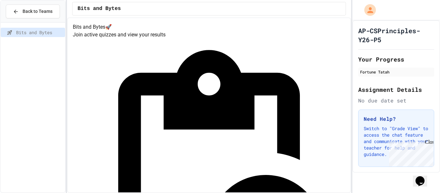 This screenshot has height=193, width=440. What do you see at coordinates (396, 72) in the screenshot?
I see `div: Fortune Tatah` at bounding box center [396, 72].